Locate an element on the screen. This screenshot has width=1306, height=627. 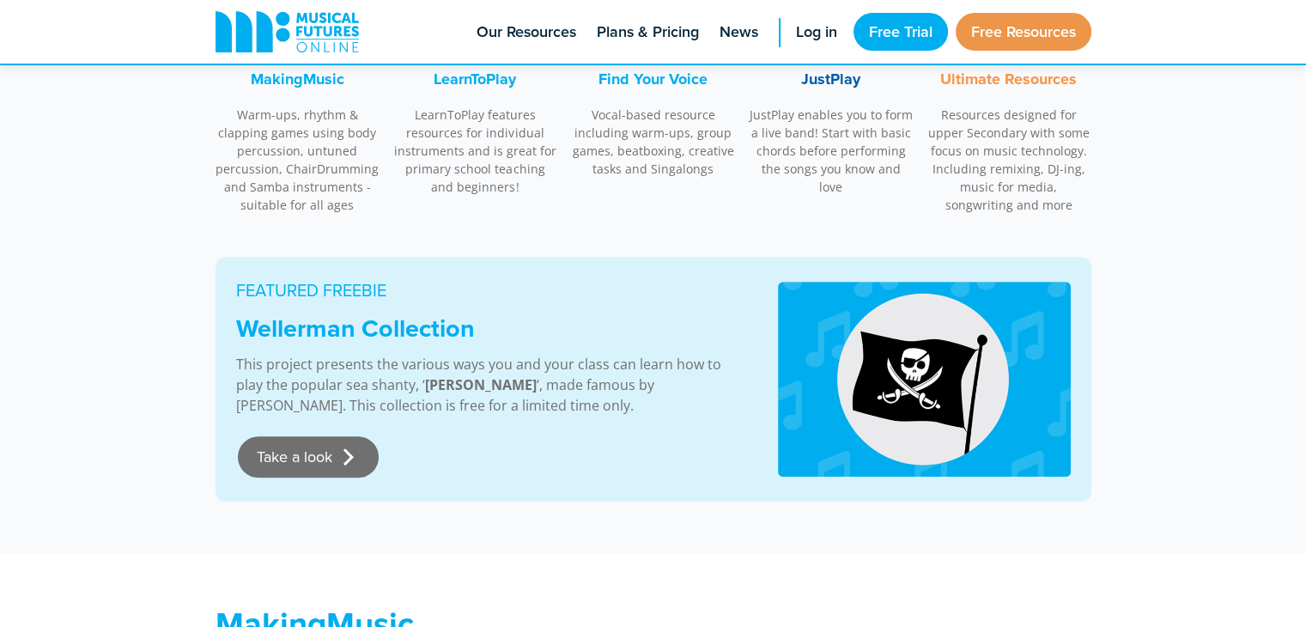
a: Free Trial is located at coordinates (901, 32).